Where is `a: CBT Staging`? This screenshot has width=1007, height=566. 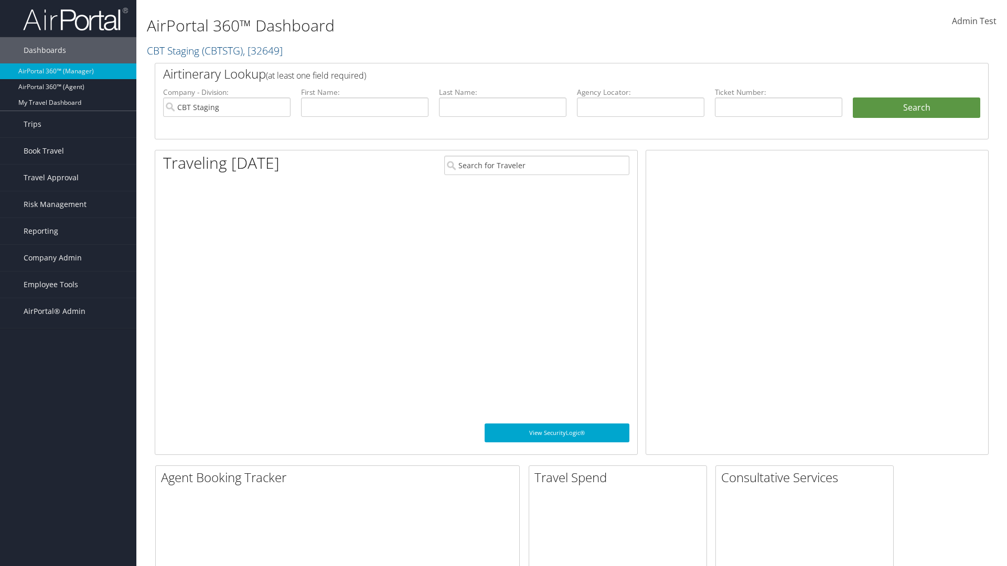 a: CBT Staging is located at coordinates (214, 50).